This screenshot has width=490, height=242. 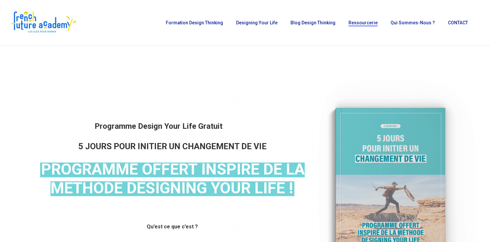 What do you see at coordinates (363, 23) in the screenshot?
I see `span: Ressourcerie` at bounding box center [363, 23].